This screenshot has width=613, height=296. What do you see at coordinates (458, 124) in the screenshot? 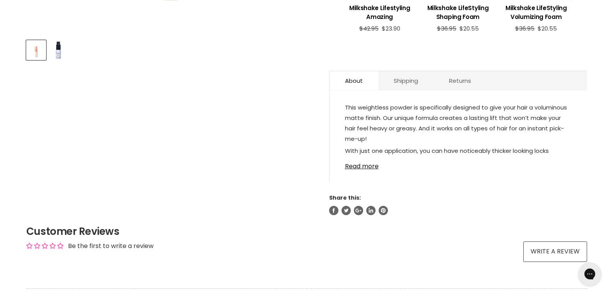
I see `p: This weightless powder is specifically designed to give your hair a voluminous matte finish. Our ...` at bounding box center [458, 124].